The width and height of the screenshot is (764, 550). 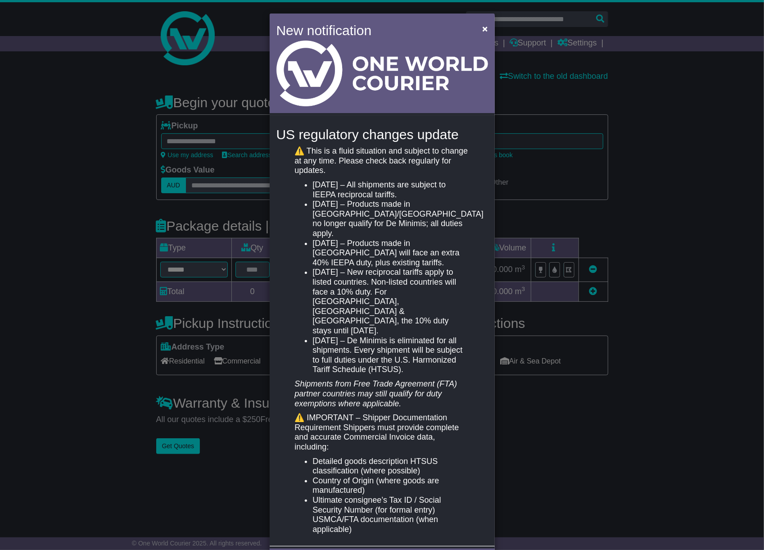 What do you see at coordinates (382, 73) in the screenshot?
I see `img: Light` at bounding box center [382, 73].